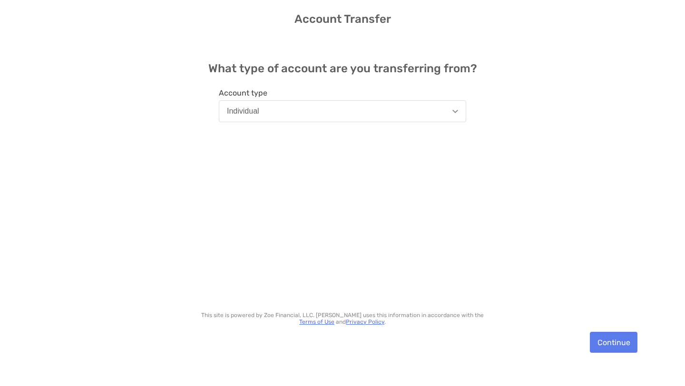 The image size is (685, 386). What do you see at coordinates (455, 111) in the screenshot?
I see `img: Open dropdown arrow` at bounding box center [455, 111].